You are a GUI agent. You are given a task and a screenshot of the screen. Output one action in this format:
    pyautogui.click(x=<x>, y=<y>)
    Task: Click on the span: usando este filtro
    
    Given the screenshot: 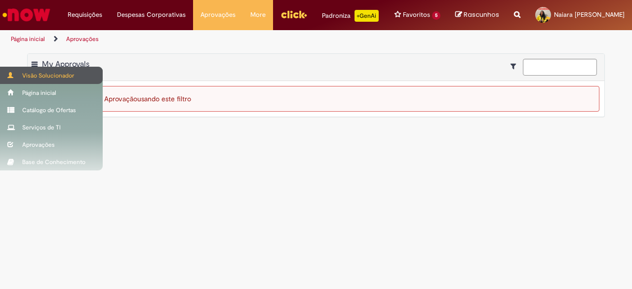 What is the action you would take?
    pyautogui.click(x=164, y=99)
    